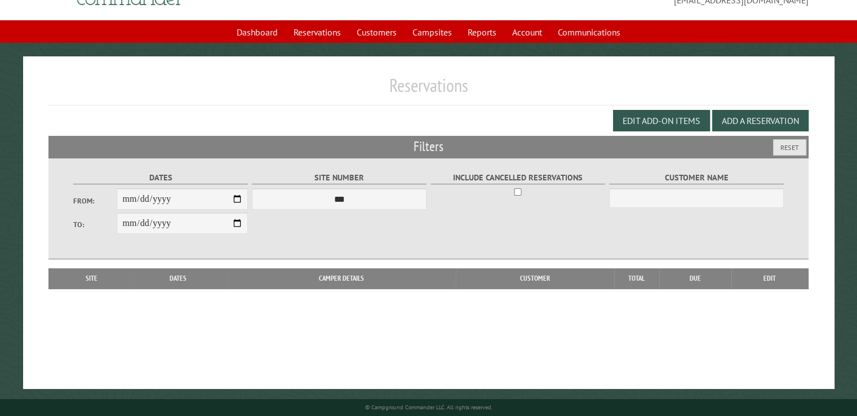  Describe the element at coordinates (760, 121) in the screenshot. I see `button: Add a Reservation` at that location.